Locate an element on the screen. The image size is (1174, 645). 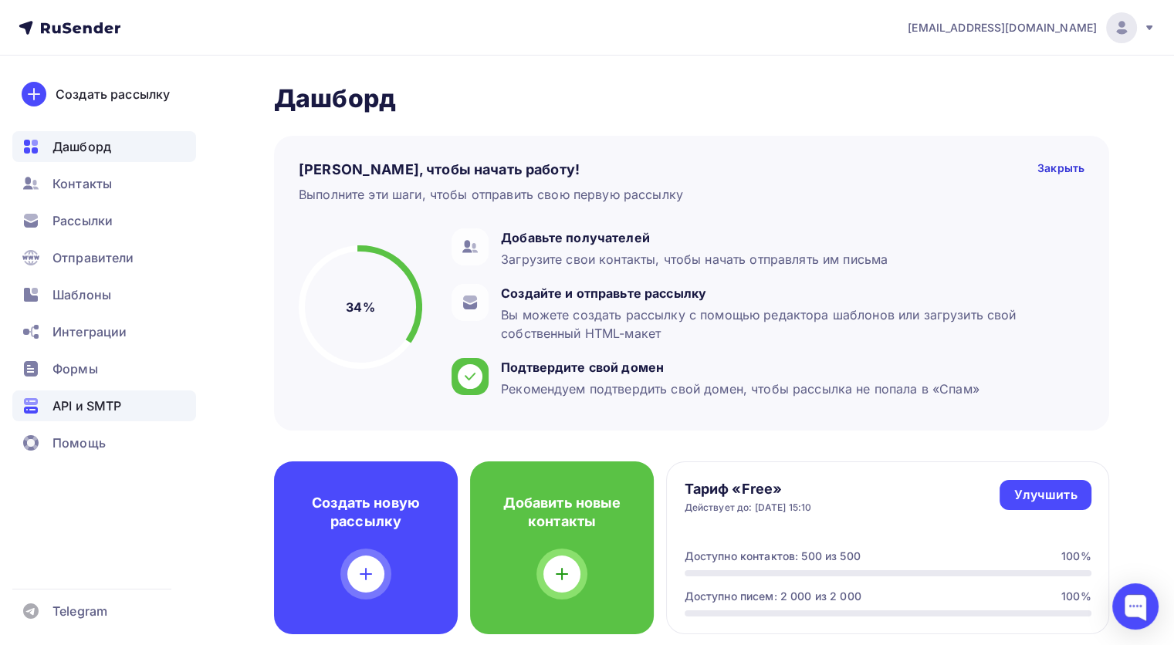
div: Улучшить is located at coordinates (1045, 495).